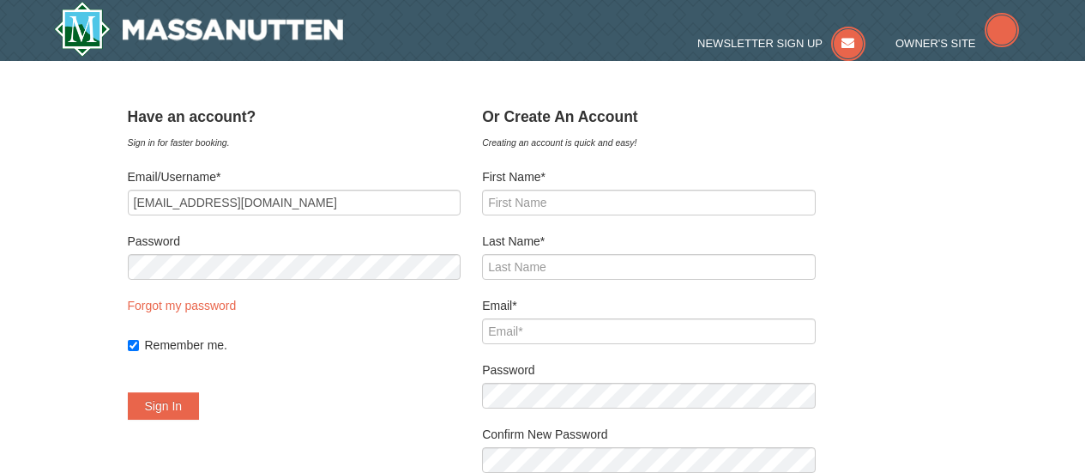 This screenshot has width=1085, height=473. I want to click on a: Massanutten Resort, so click(199, 29).